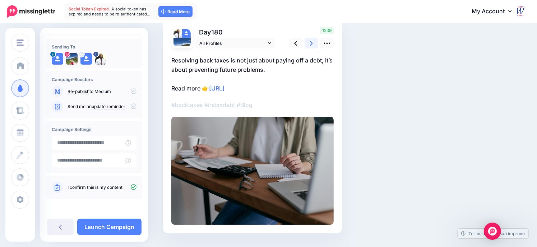  Describe the element at coordinates (20, 43) in the screenshot. I see `img: menu.png` at that location.